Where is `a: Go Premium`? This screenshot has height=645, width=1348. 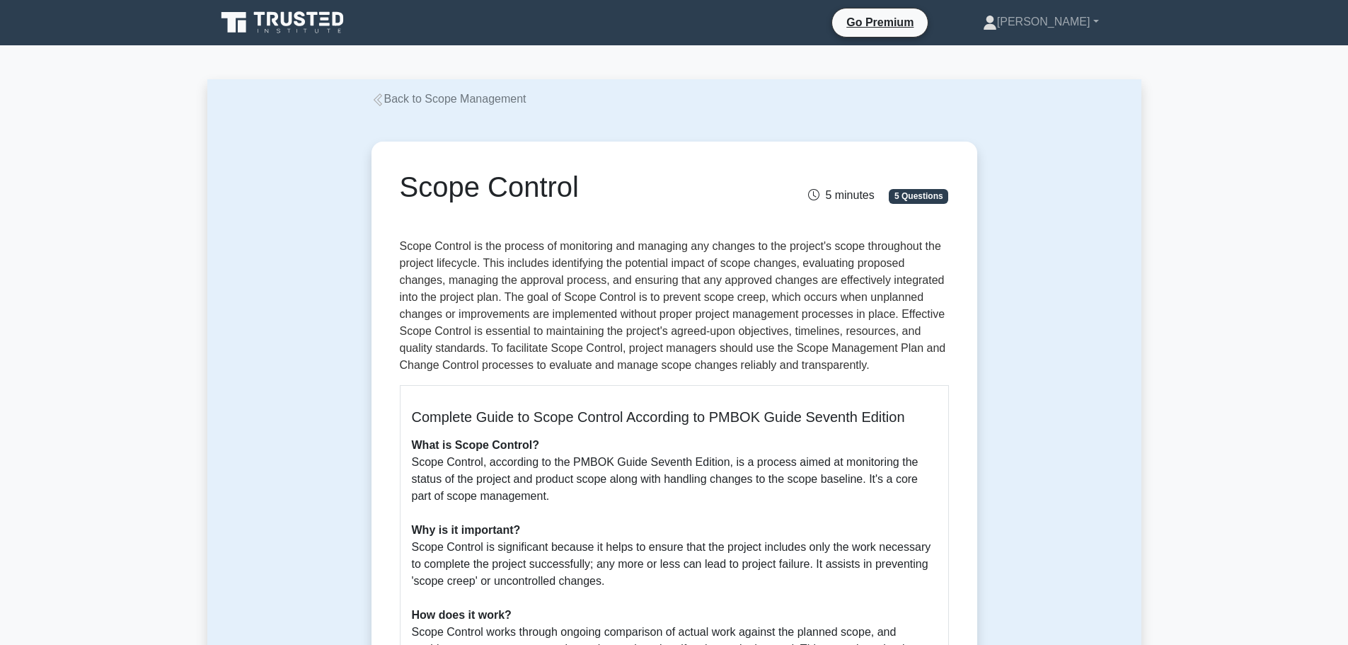
a: Go Premium is located at coordinates (879, 22).